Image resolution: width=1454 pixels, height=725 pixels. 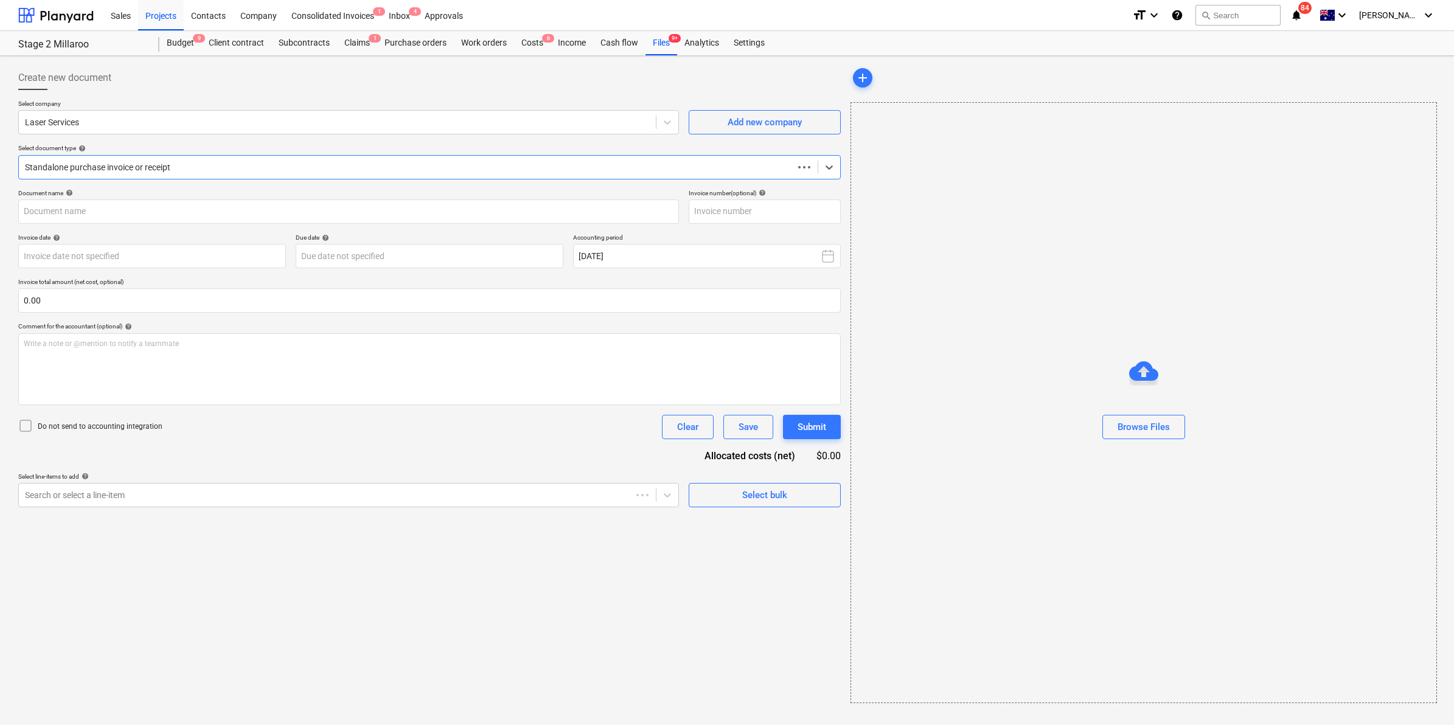 What do you see at coordinates (765, 122) in the screenshot?
I see `button: Add new company` at bounding box center [765, 122].